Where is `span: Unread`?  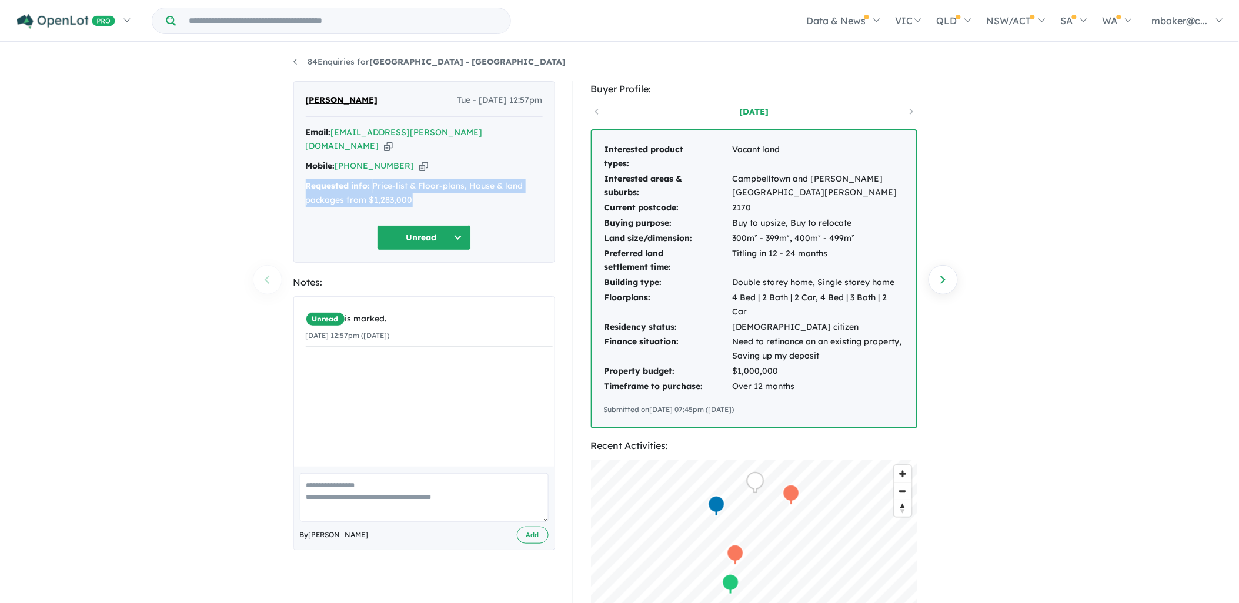
span: Unread is located at coordinates (325, 319).